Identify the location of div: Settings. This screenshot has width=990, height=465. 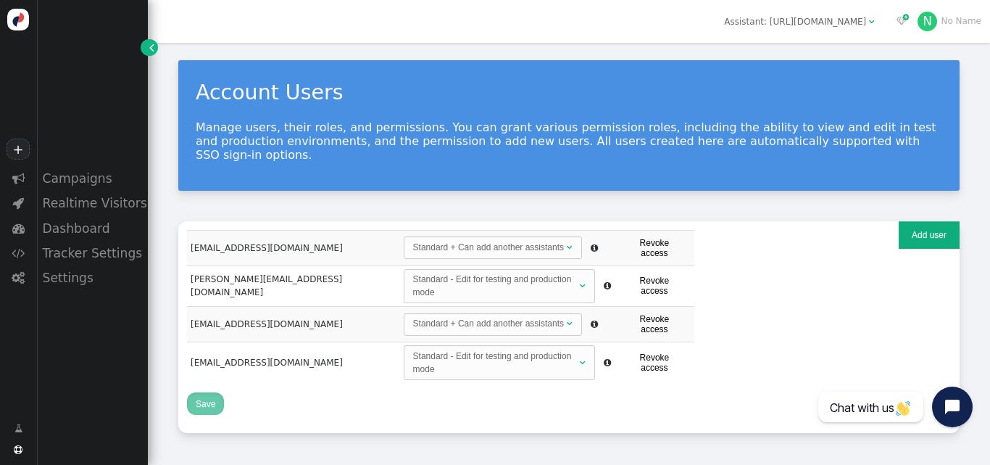
(92, 278).